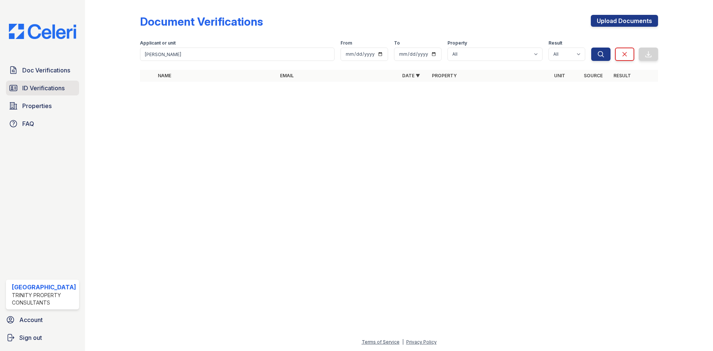 Image resolution: width=713 pixels, height=351 pixels. I want to click on a: Result, so click(622, 75).